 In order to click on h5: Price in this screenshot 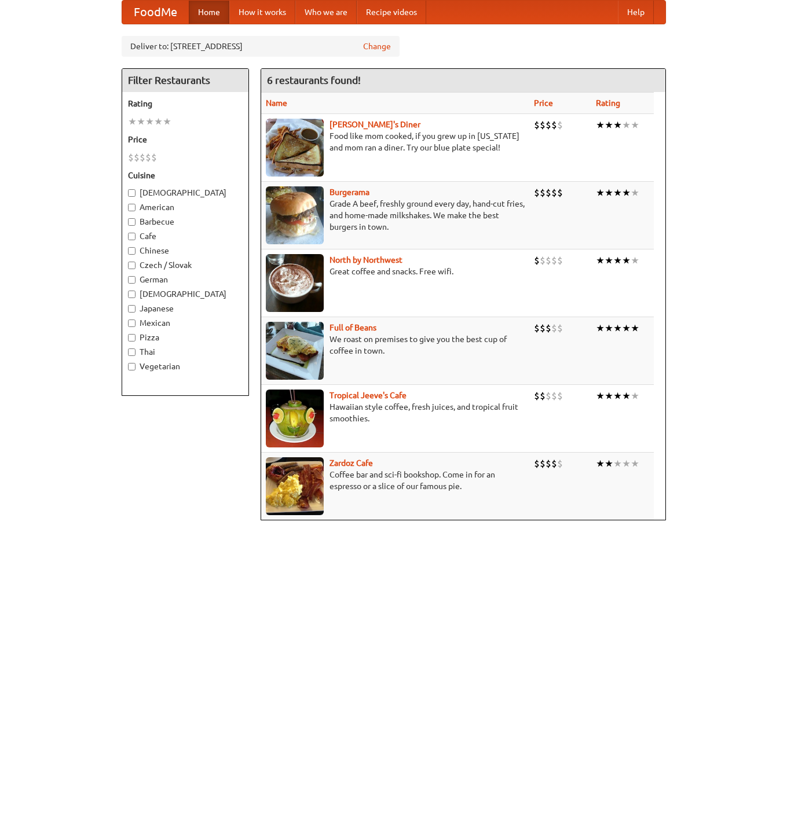, I will do `click(185, 139)`.